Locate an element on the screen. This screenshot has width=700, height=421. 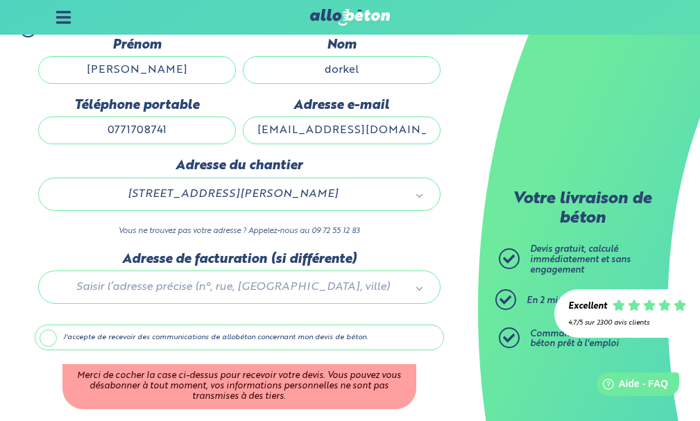
input: ex : contact@allobeton.fr is located at coordinates (341, 130).